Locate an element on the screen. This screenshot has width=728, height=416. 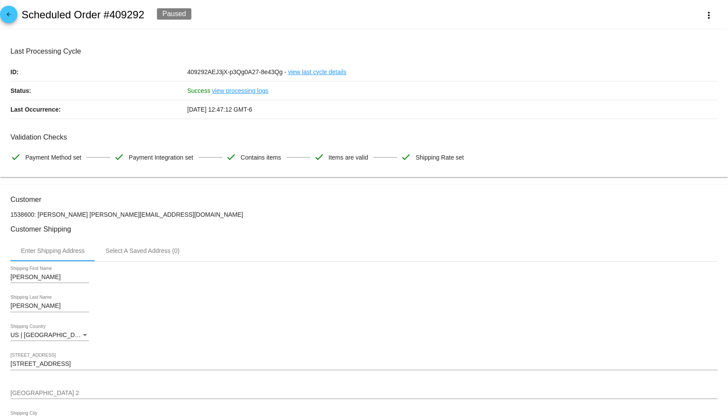
mat-icon: more_vert is located at coordinates (709, 15).